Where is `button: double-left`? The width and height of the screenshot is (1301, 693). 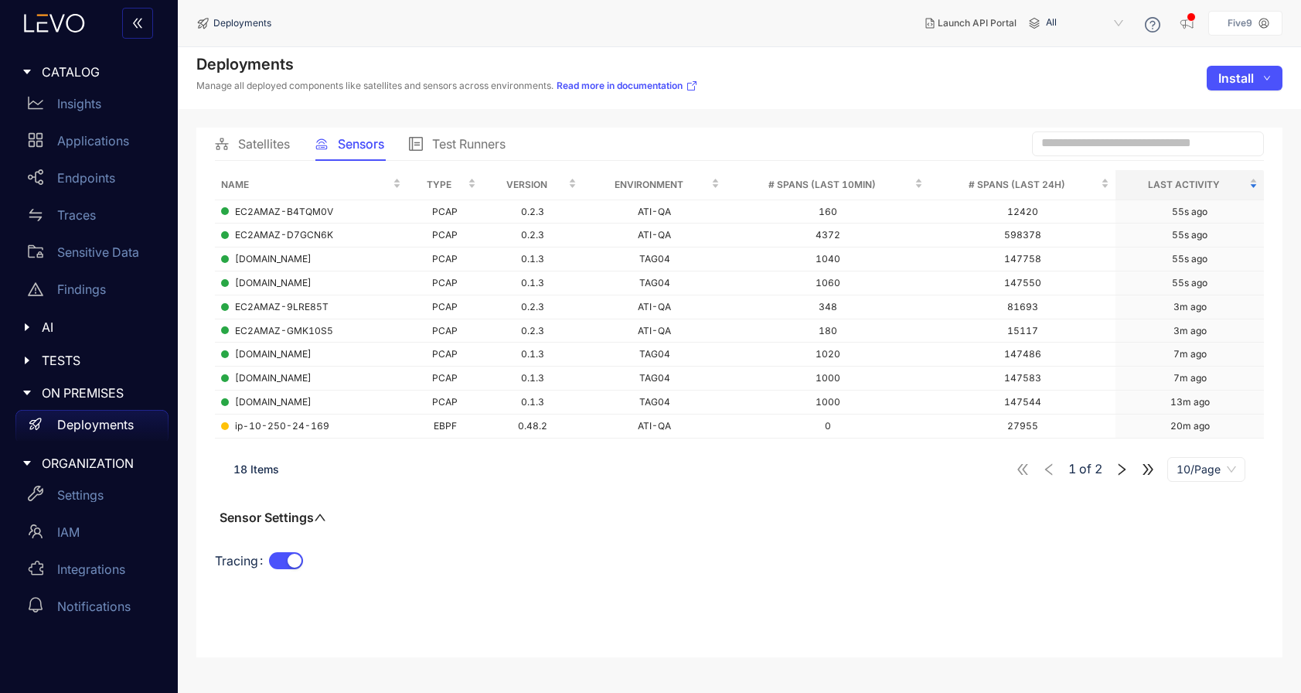
button: double-left is located at coordinates (138, 23).